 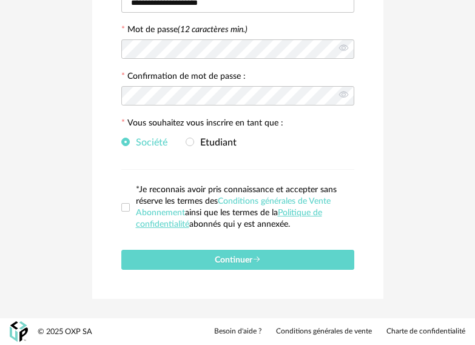 I want to click on span: *Je reconnais avoir pris connaissance et accepter sans réserve les termes des ainsi que les terme..., so click(x=236, y=207).